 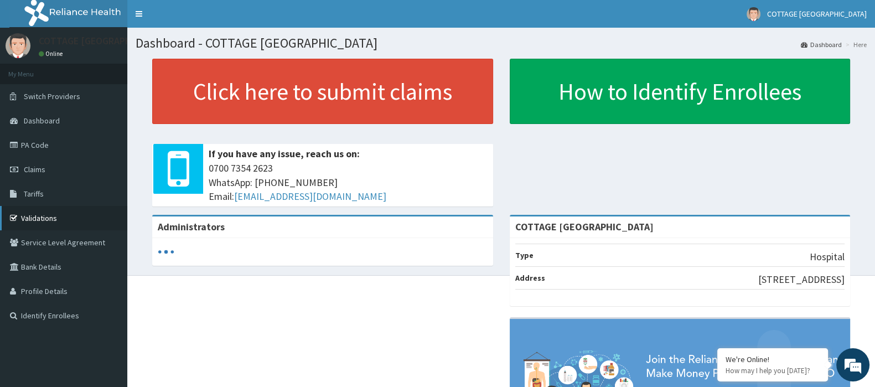 I want to click on div: Chat with us now, so click(x=122, y=69).